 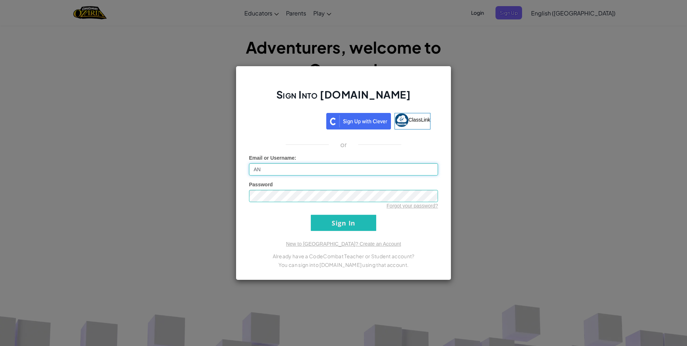 What do you see at coordinates (402, 120) in the screenshot?
I see `img: classlink-logo-small.png` at bounding box center [402, 120].